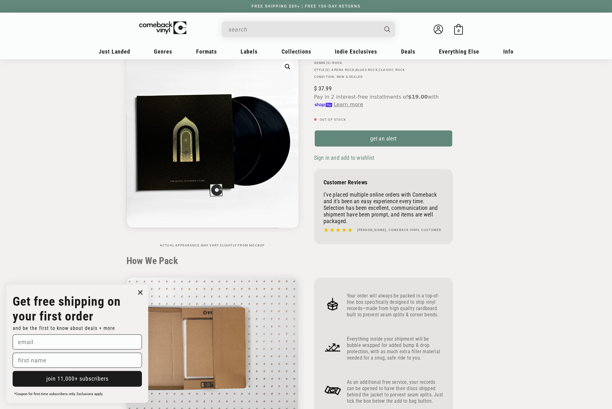  I want to click on p: Everything inside your shipment will be bubble wrapped for added bump & drop protection, with as ..., so click(395, 349).